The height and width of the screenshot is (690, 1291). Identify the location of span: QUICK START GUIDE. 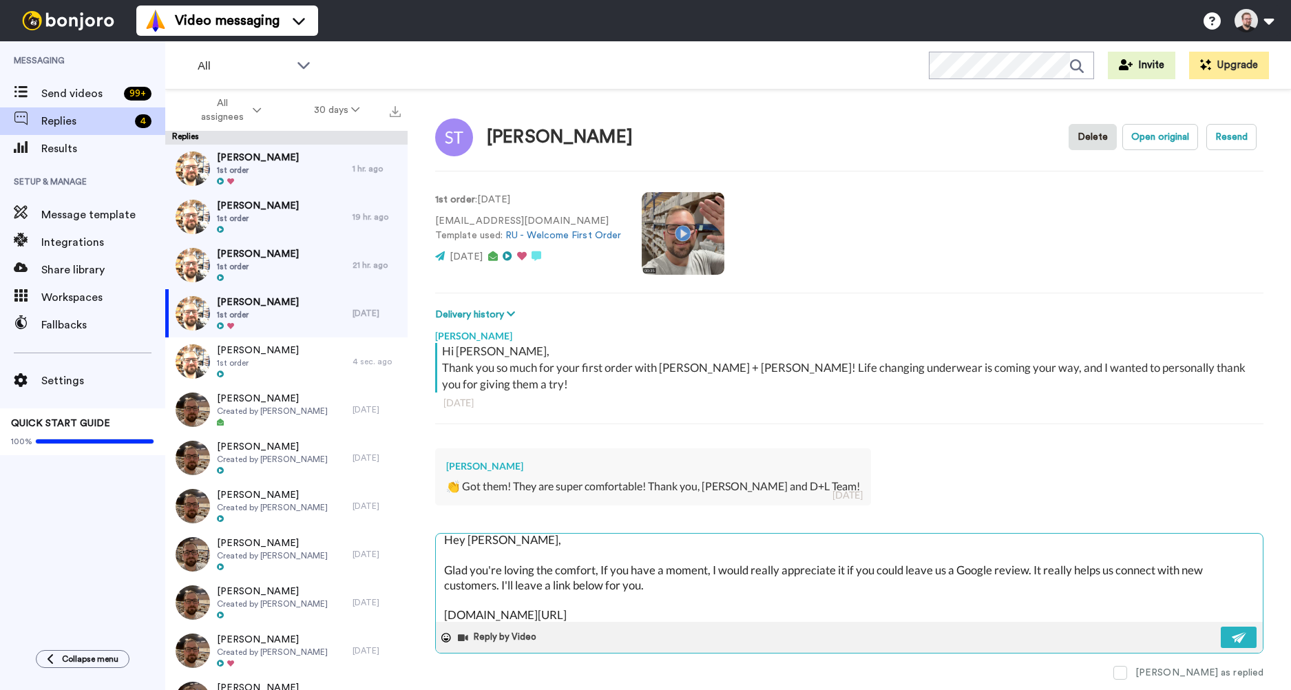
(61, 423).